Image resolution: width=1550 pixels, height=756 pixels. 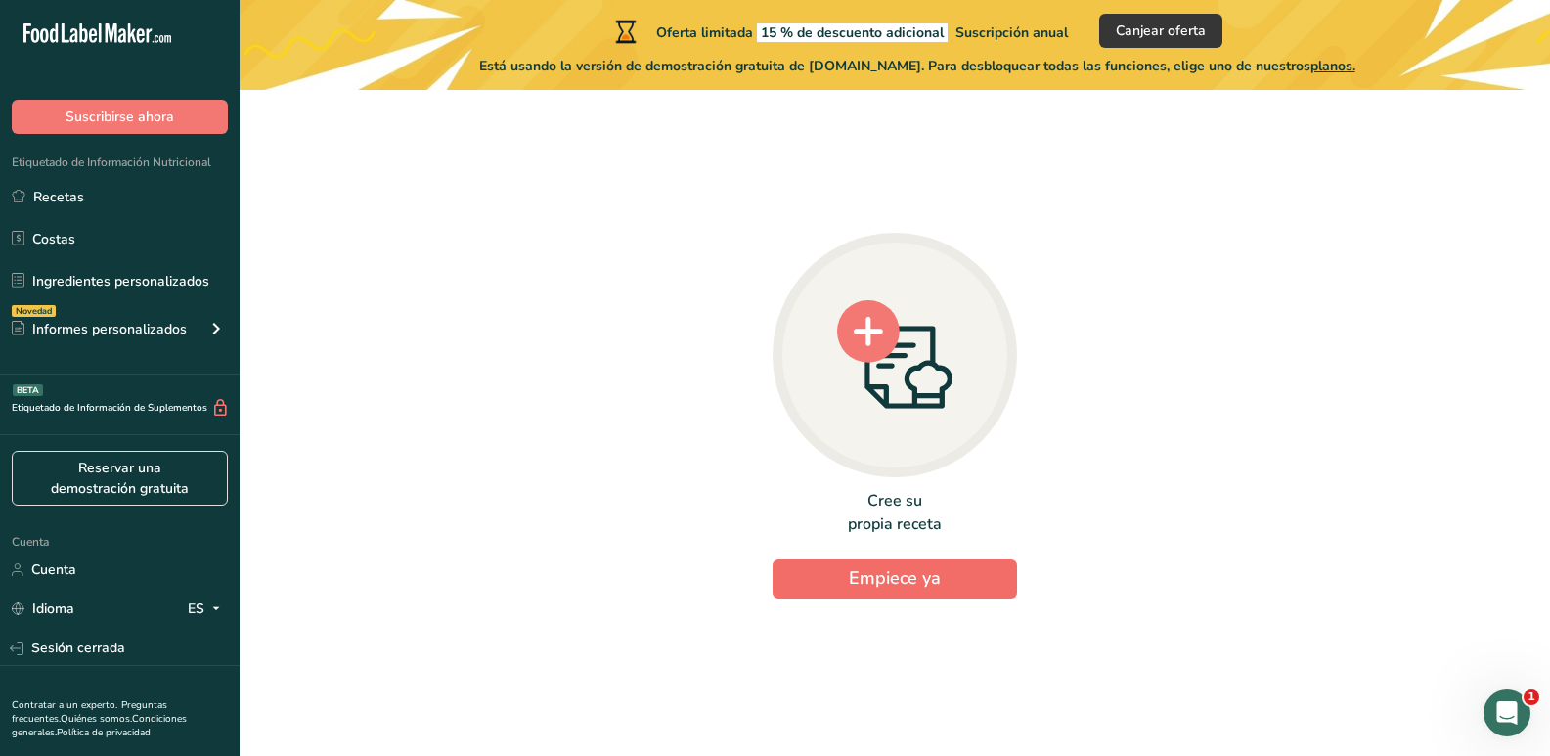 I want to click on font: Contratar a un experto., so click(x=65, y=705).